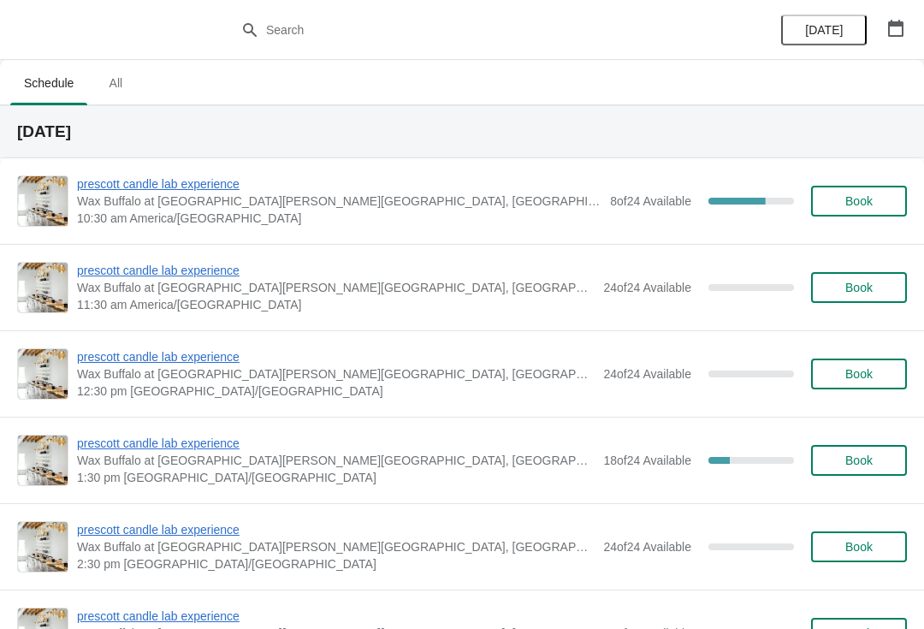  What do you see at coordinates (647, 460) in the screenshot?
I see `span: 18 of 24 Available` at bounding box center [647, 460].